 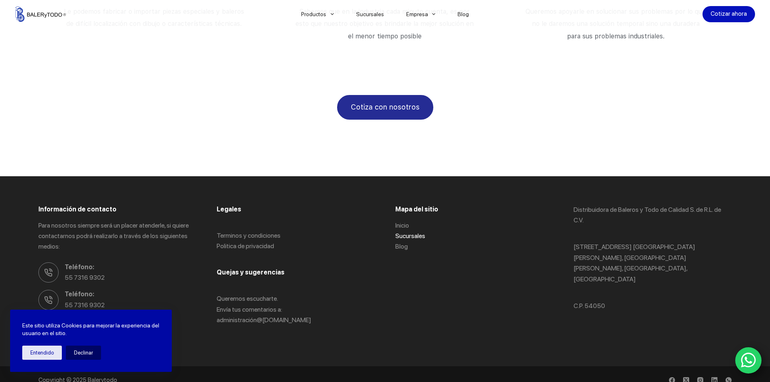 I want to click on a: Terminos y condiciones, so click(x=249, y=235).